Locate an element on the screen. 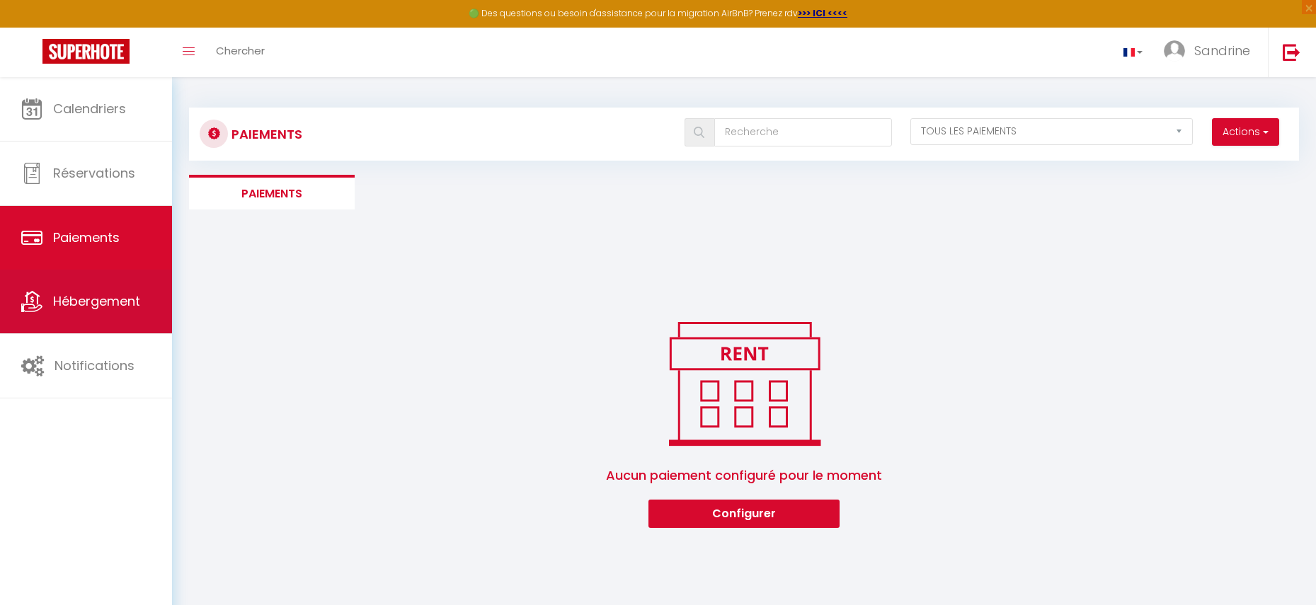 The height and width of the screenshot is (605, 1316). span: Calendriers is located at coordinates (89, 108).